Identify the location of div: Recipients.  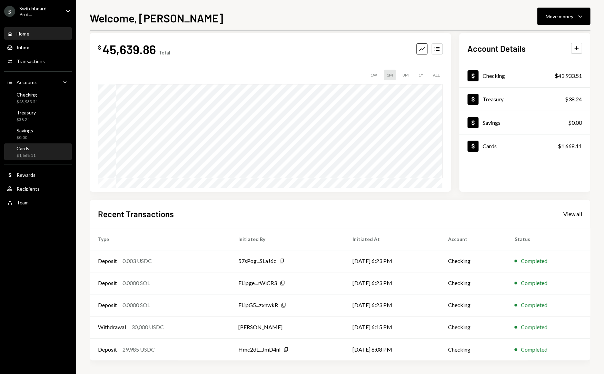
(28, 189).